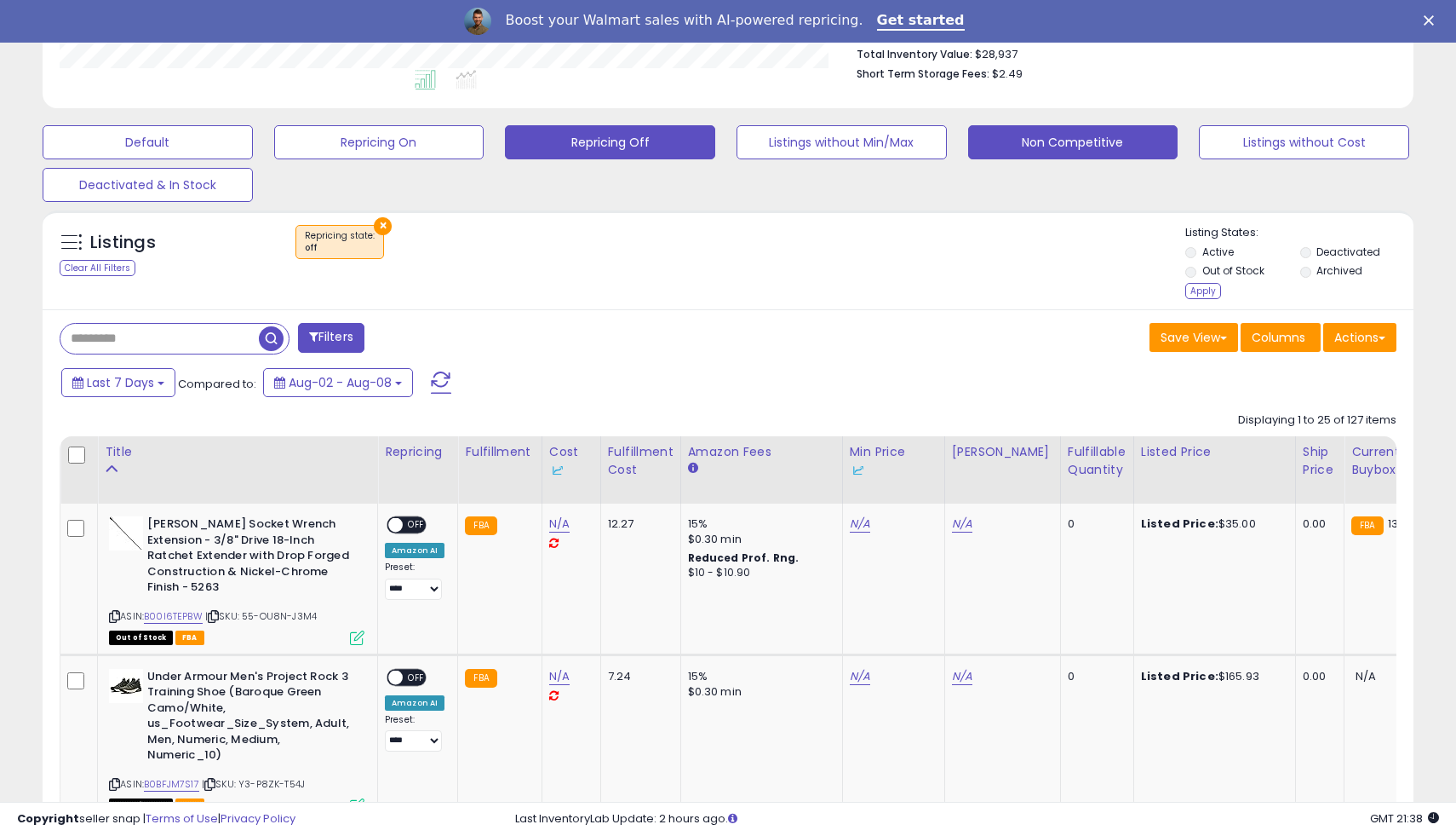 This screenshot has height=836, width=1456. Describe the element at coordinates (640, 460) in the screenshot. I see `div: Fulfillment Cost` at that location.